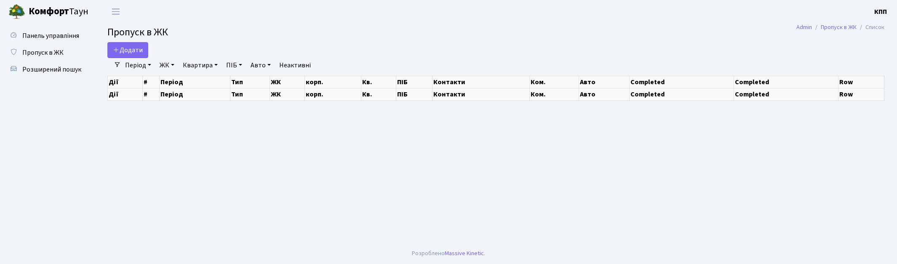 The width and height of the screenshot is (897, 264). What do you see at coordinates (881, 12) in the screenshot?
I see `b: КПП` at bounding box center [881, 12].